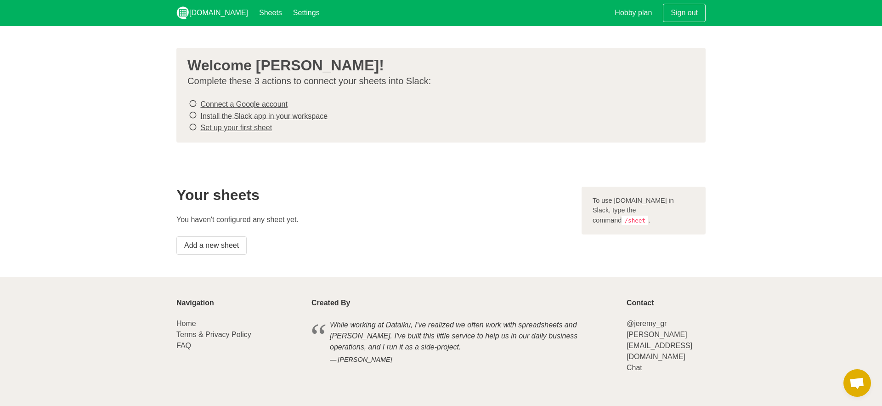 The width and height of the screenshot is (882, 406). What do you see at coordinates (243, 104) in the screenshot?
I see `a: Connect a Google account` at bounding box center [243, 104].